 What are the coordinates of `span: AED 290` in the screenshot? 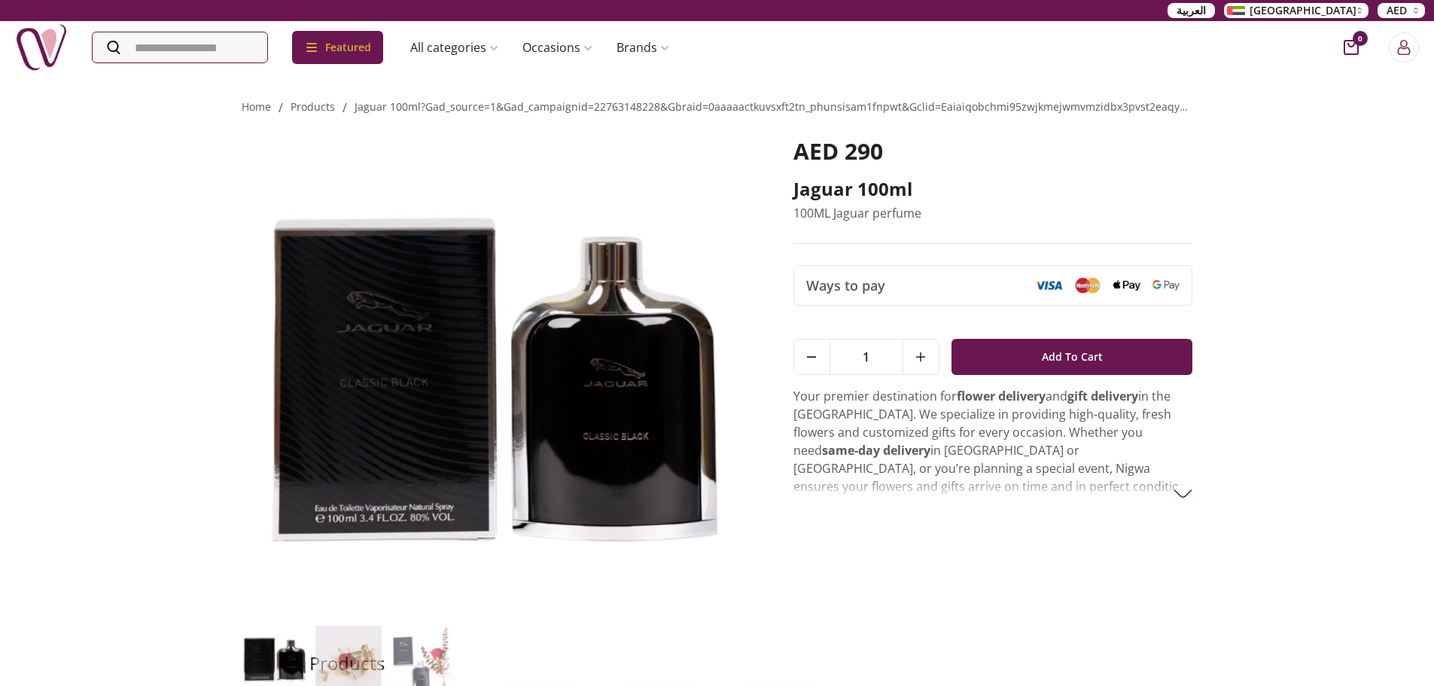 It's located at (838, 151).